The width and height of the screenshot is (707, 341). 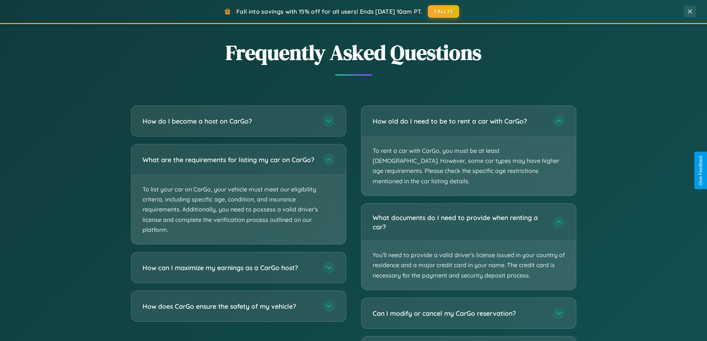 I want to click on h3: What documents do I need to provide when renting a car?, so click(x=459, y=222).